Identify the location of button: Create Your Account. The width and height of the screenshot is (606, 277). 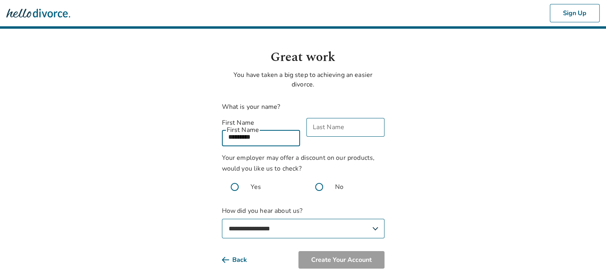
(341, 260).